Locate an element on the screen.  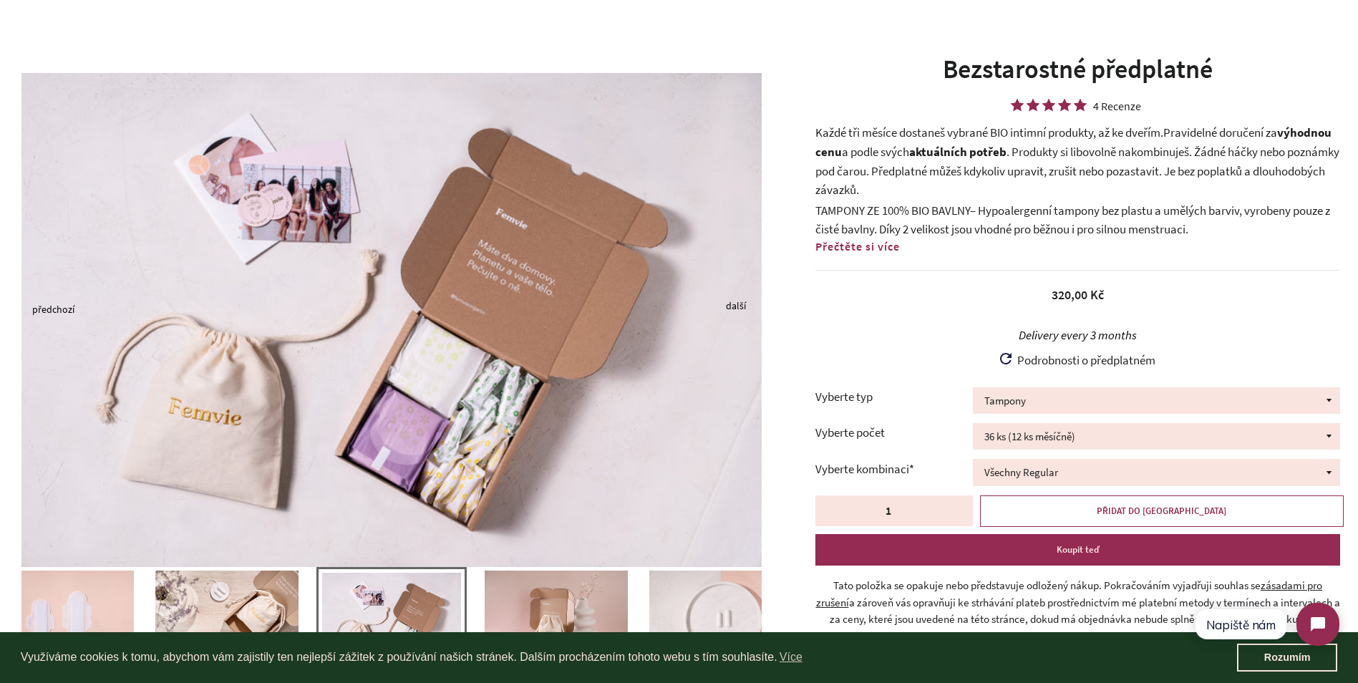
small: Tato položka se opakuje nebo představuje odložený nákup. Pokračováním vyjadřuji souhlas se a záro... is located at coordinates (1077, 611).